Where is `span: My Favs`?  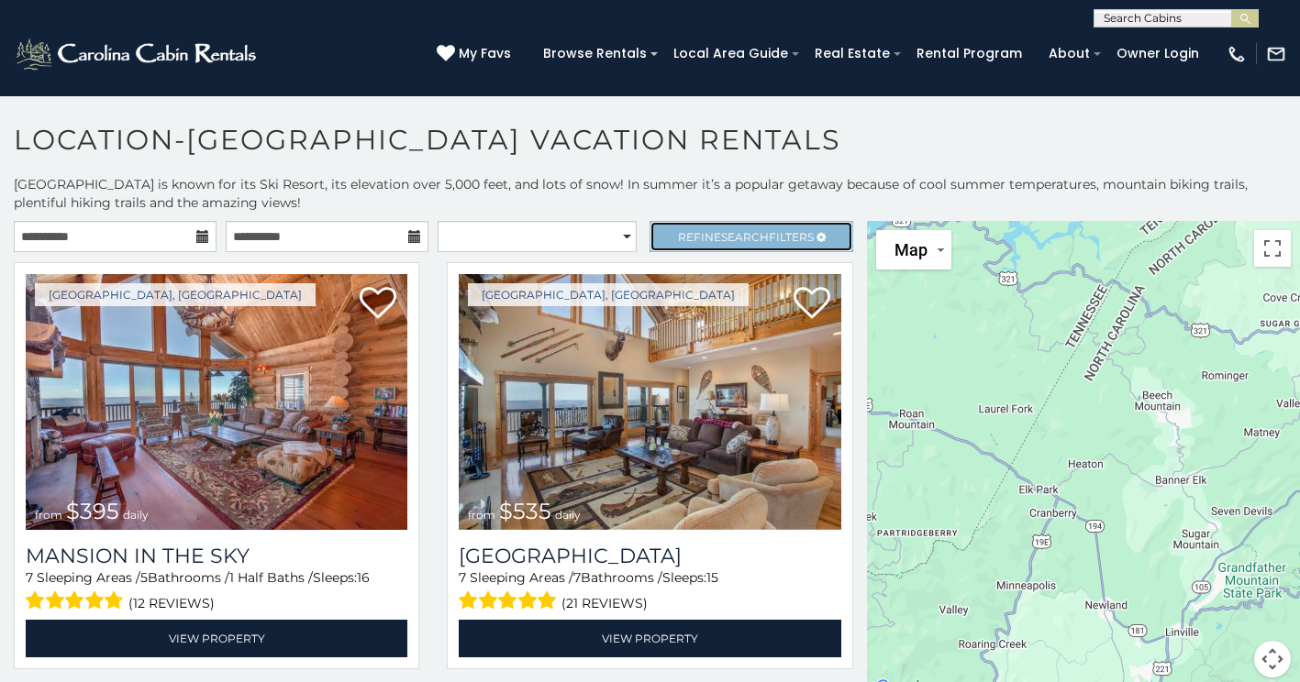
span: My Favs is located at coordinates (484, 53).